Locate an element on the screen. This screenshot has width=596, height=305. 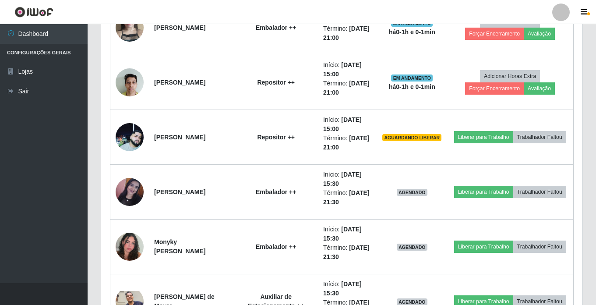
img: 1747227307483.jpeg is located at coordinates (130, 28).